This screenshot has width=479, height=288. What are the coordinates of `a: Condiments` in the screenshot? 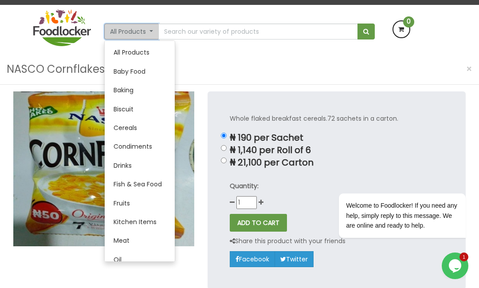 It's located at (140, 146).